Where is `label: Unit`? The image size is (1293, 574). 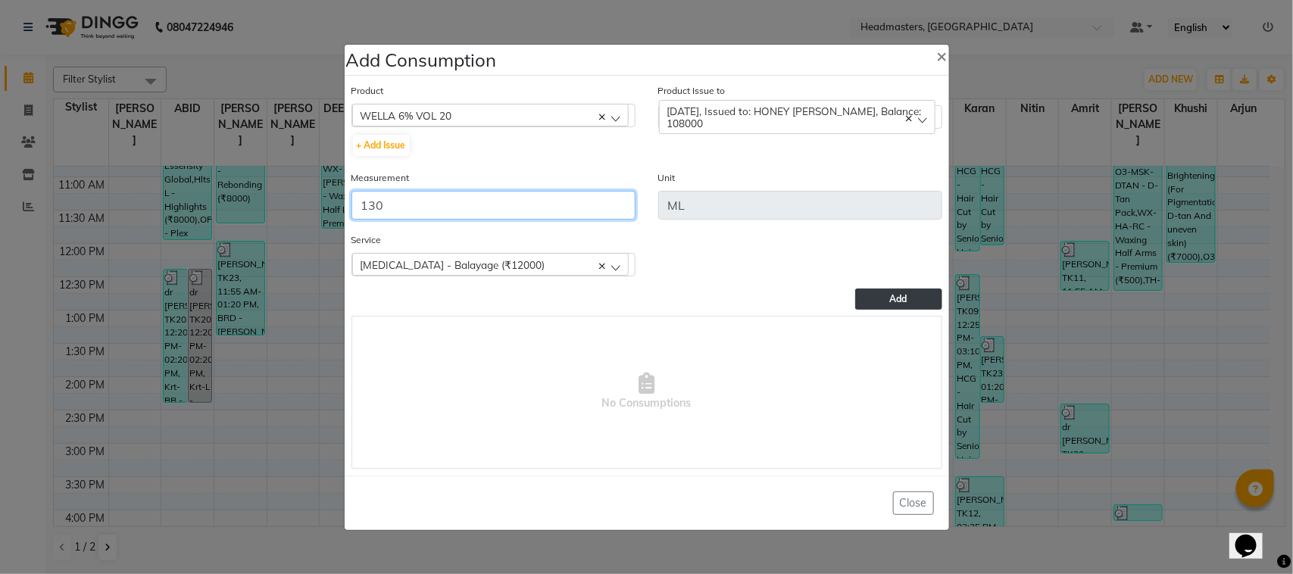 label: Unit is located at coordinates (667, 178).